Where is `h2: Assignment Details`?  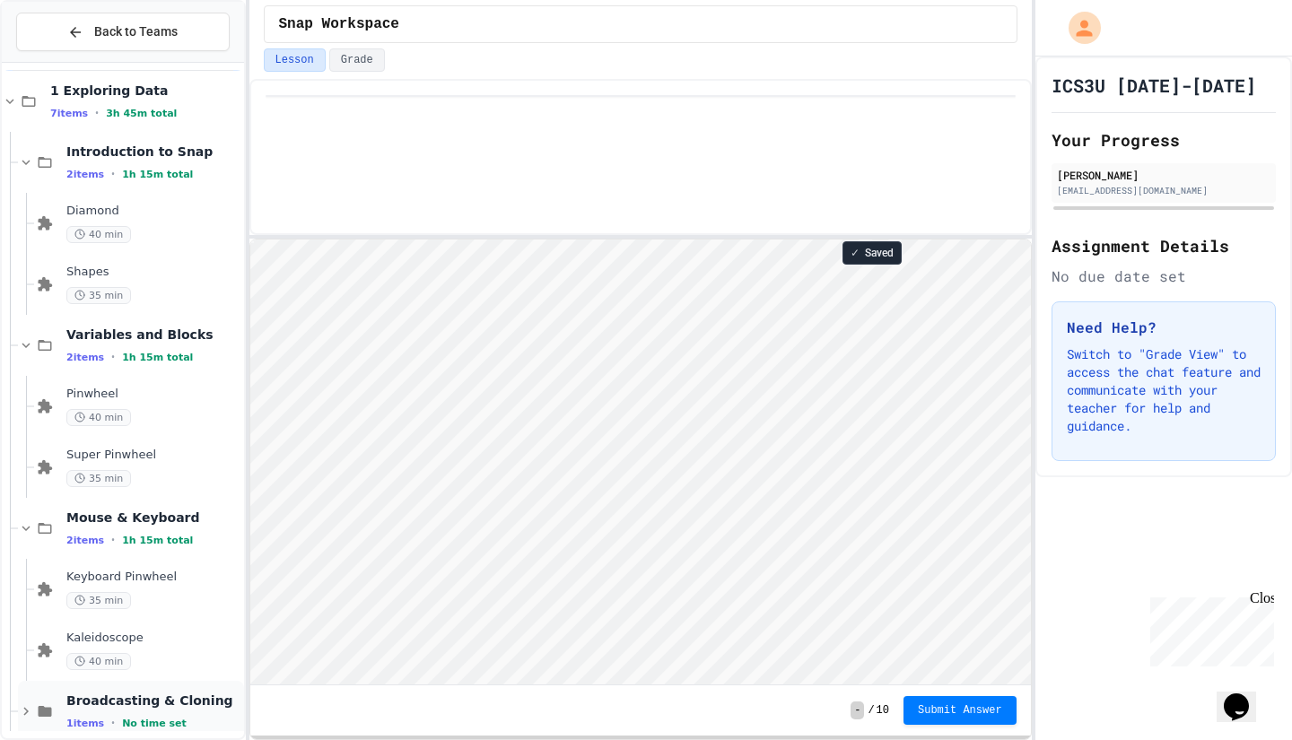 h2: Assignment Details is located at coordinates (1163, 246).